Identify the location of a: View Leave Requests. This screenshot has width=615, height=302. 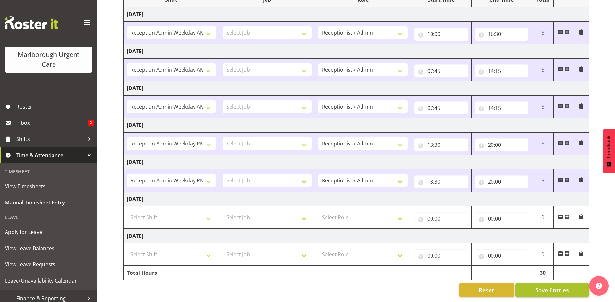
(49, 265).